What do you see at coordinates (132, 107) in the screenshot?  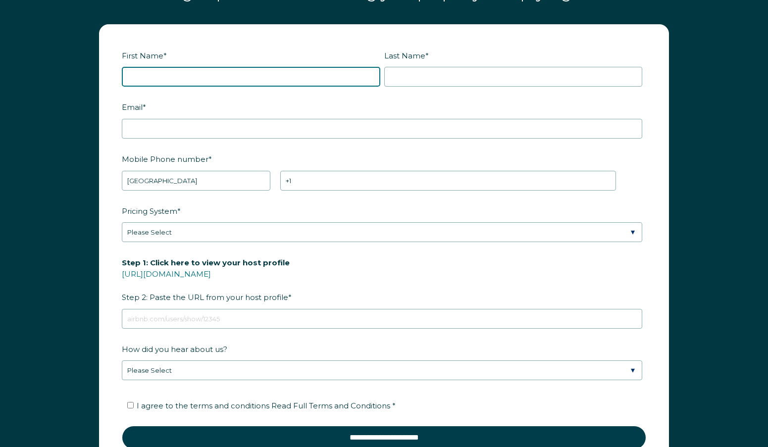 I see `span: Email` at bounding box center [132, 107].